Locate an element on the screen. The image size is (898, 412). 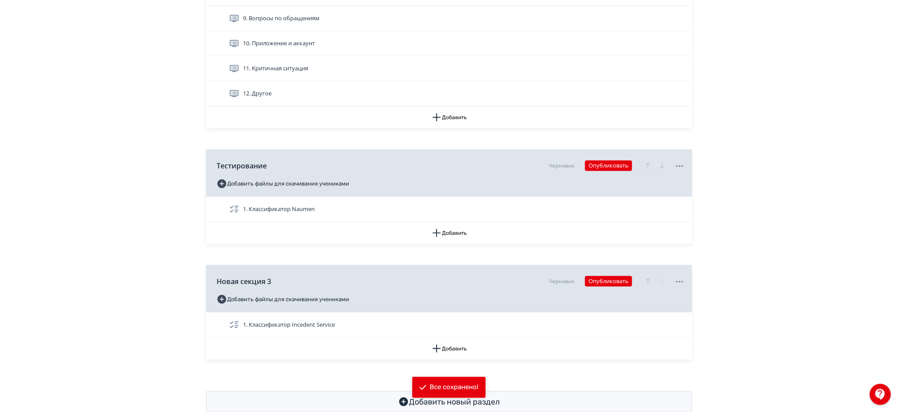
span: Тестирование is located at coordinates (242, 166).